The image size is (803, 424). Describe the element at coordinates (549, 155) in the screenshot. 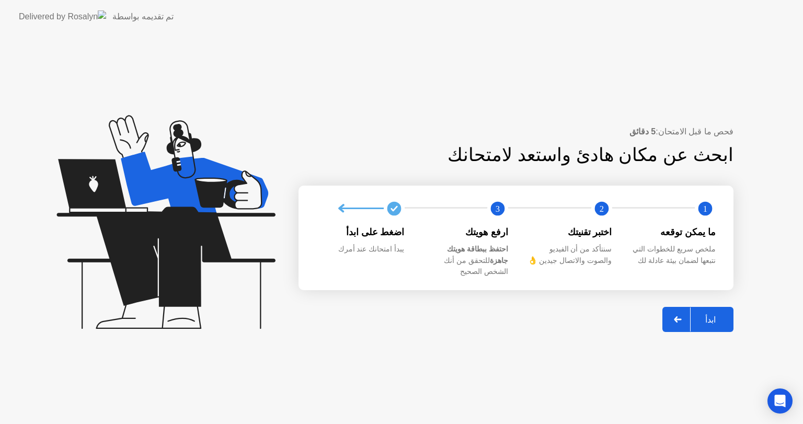

I see `div: ابحث عن مكان هادئ واستعد لامتحانك` at that location.